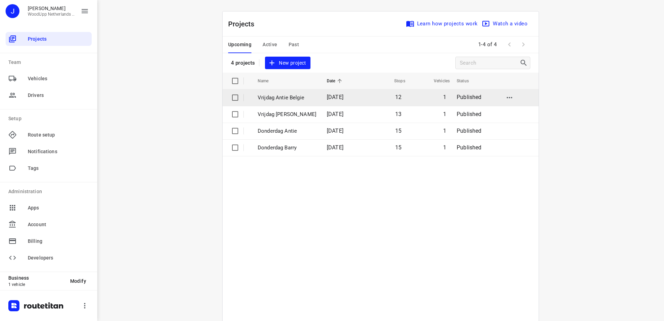  Describe the element at coordinates (49, 78) in the screenshot. I see `div: Vehicles` at that location.